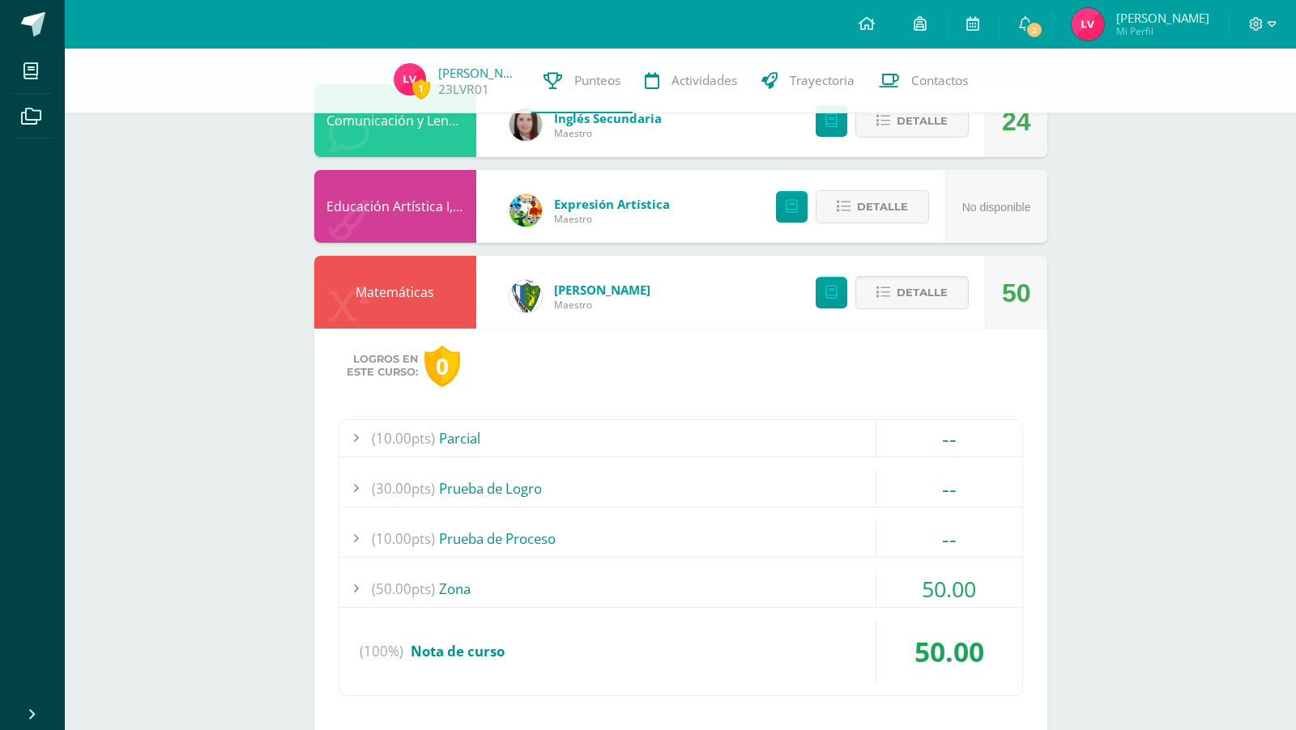  Describe the element at coordinates (607, 118) in the screenshot. I see `span: Inglés Secundaria` at that location.